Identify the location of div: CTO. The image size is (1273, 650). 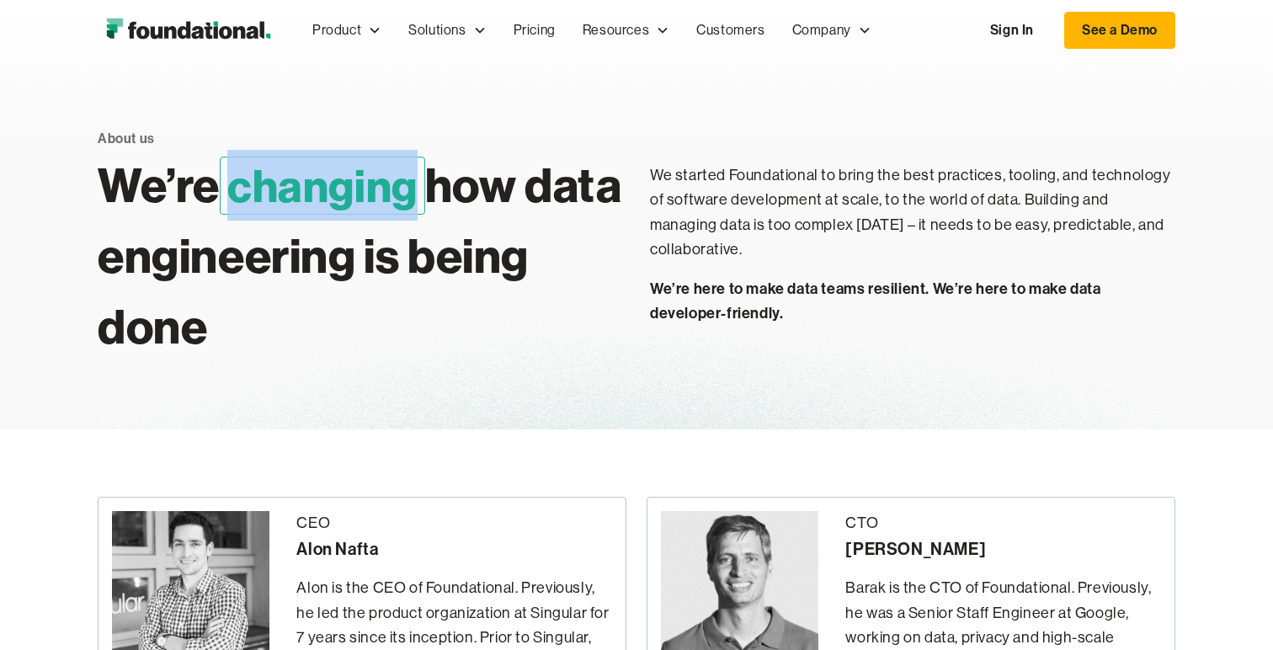
(1003, 524).